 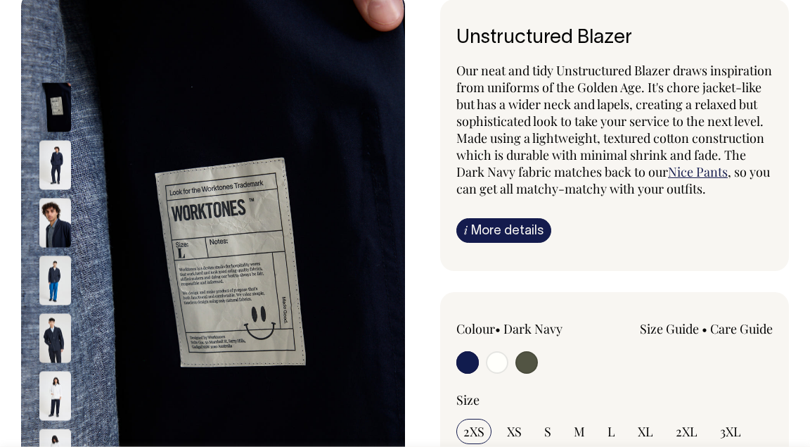 I want to click on input: L, so click(x=611, y=431).